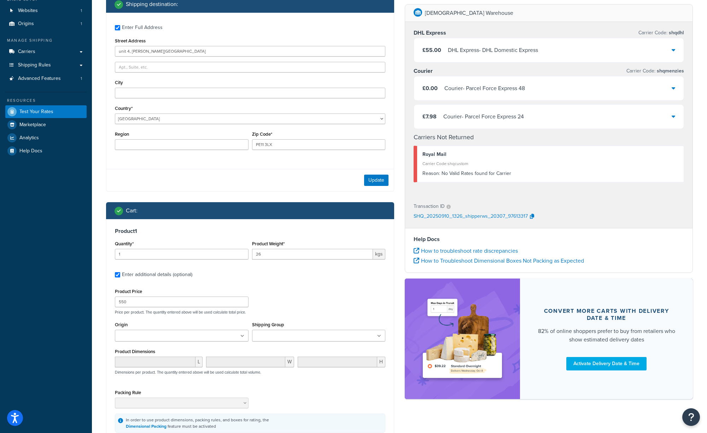 This screenshot has width=707, height=433. Describe the element at coordinates (606, 364) in the screenshot. I see `a: Activate Delivery Date & Time` at that location.